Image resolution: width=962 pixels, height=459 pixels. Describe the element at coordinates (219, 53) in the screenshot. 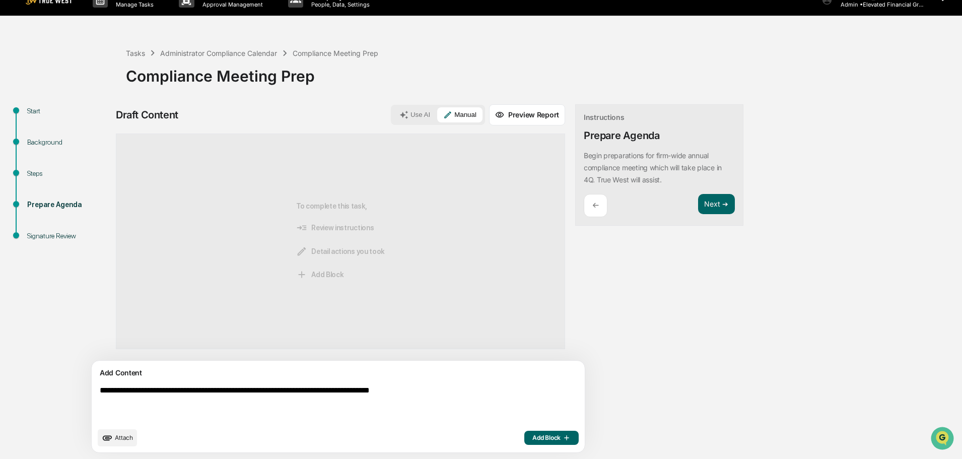

I see `div: Administrator Compliance Calendar` at that location.